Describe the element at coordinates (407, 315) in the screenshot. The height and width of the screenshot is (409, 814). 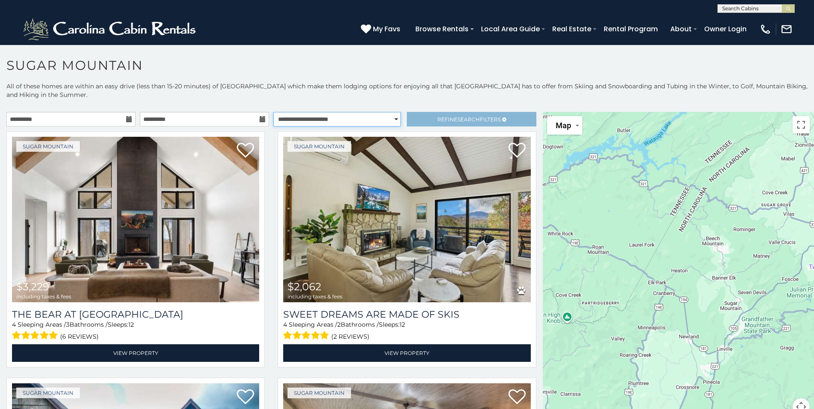
I see `h3: Sweet Dreams Are Made Of Skis` at that location.